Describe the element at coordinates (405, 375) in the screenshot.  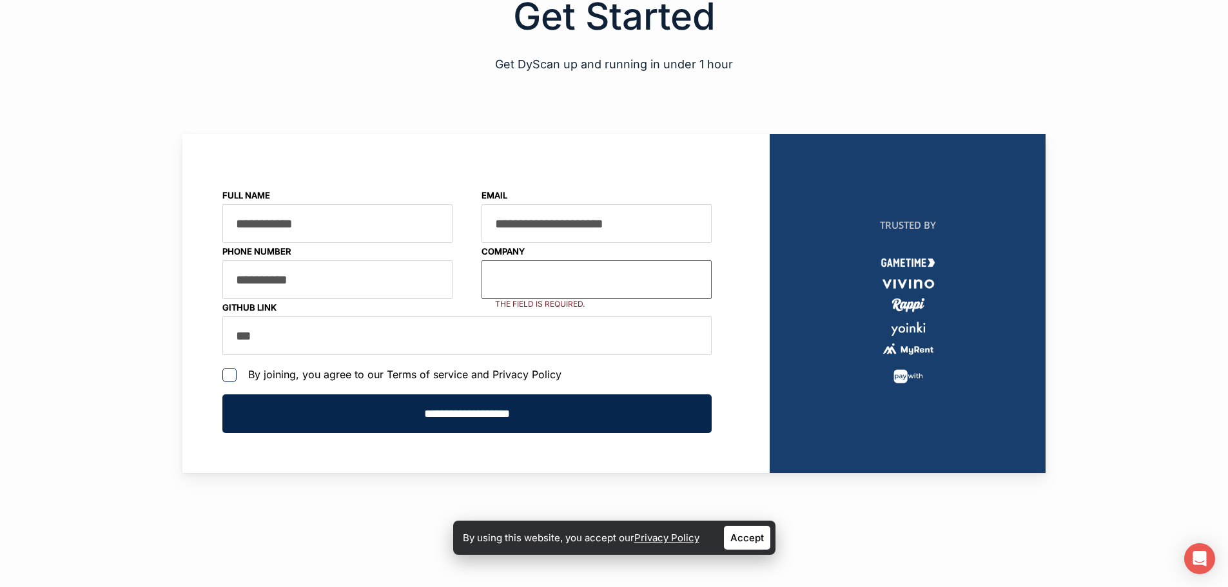
I see `span: By joining, you agree to our Terms of service and Privacy Policy` at that location.